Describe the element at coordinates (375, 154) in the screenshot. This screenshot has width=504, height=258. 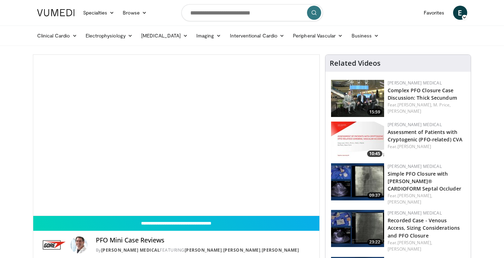
I see `span: 10:45` at that location.